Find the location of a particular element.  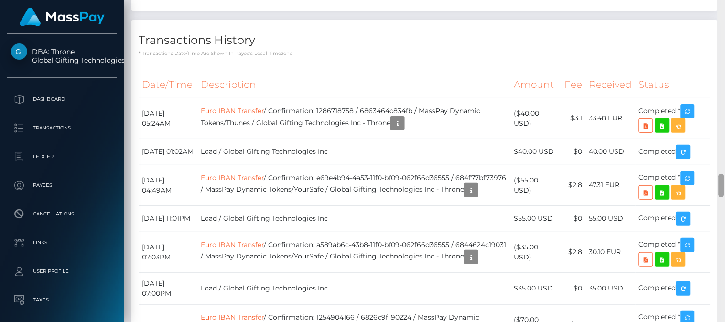

td: 30.10 EUR is located at coordinates (610, 252).